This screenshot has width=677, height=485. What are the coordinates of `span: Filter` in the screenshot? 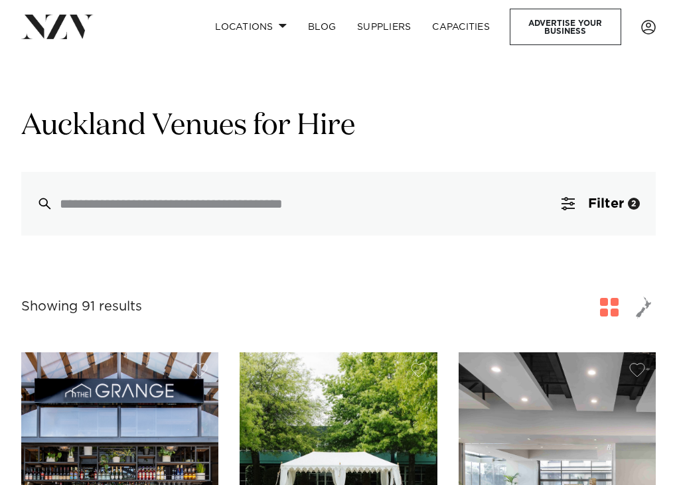 It's located at (606, 204).